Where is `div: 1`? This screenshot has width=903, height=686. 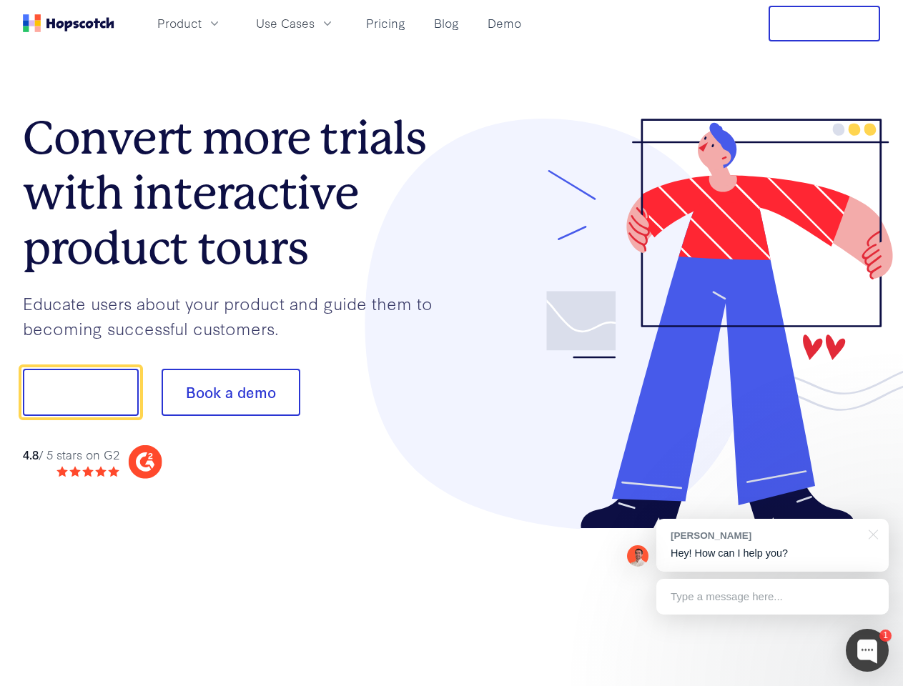
div: 1 is located at coordinates (885, 636).